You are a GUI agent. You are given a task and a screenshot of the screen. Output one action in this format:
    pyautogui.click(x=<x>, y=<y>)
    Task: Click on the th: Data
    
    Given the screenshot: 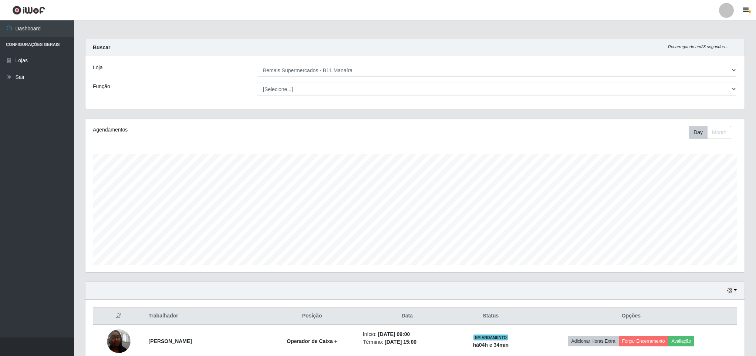 What is the action you would take?
    pyautogui.click(x=407, y=316)
    